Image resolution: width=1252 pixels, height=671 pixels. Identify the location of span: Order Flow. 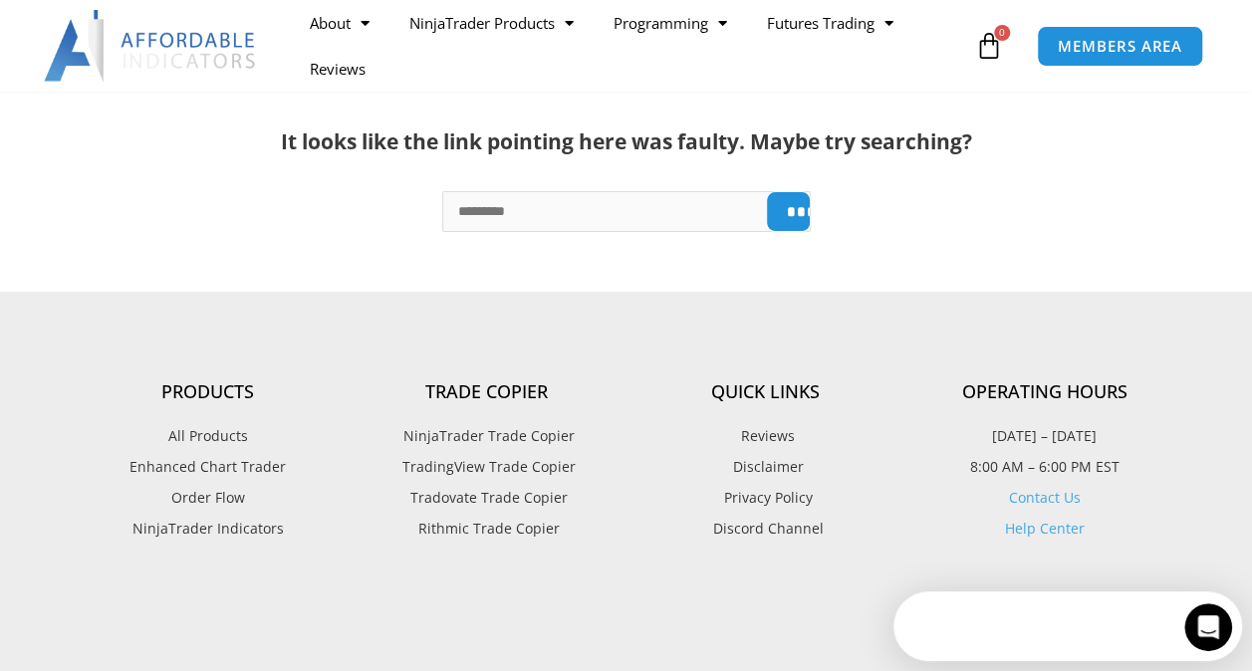
(208, 498).